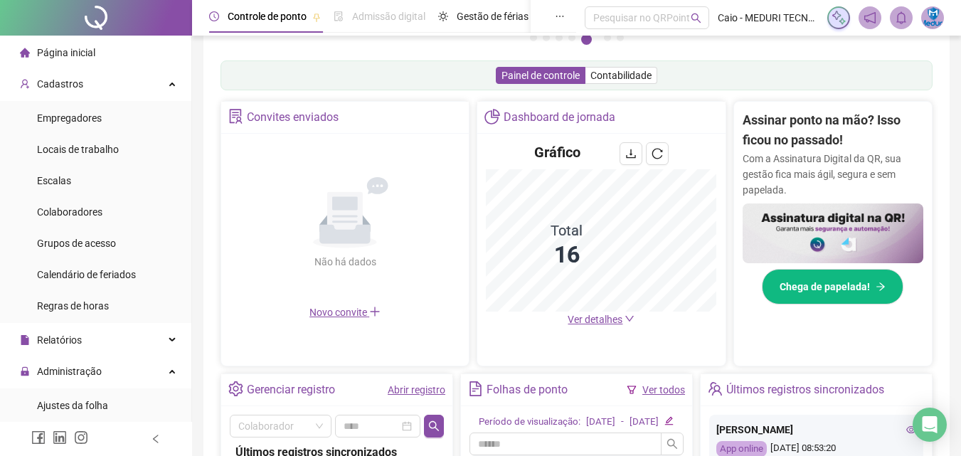  I want to click on span: Novo convite, so click(345, 312).